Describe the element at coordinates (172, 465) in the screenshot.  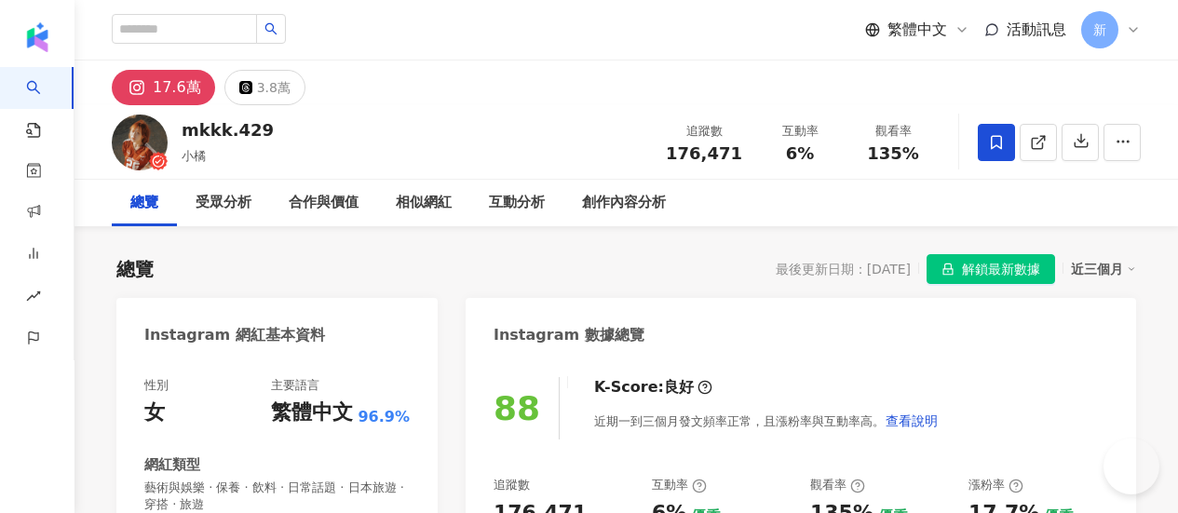
I see `div: 網紅類型` at that location.